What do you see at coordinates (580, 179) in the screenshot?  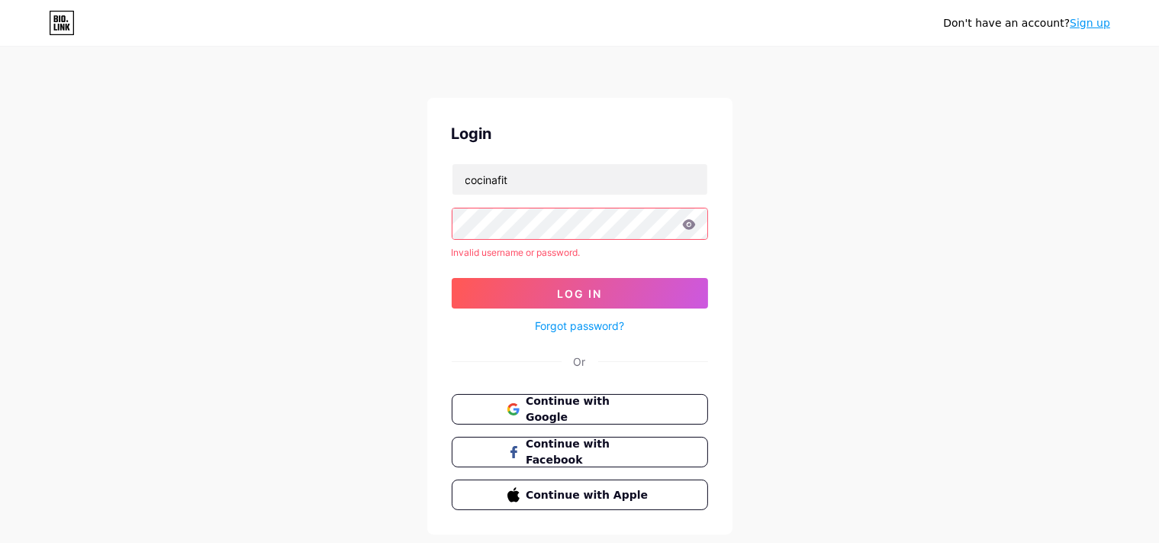 I see `input: Username` at bounding box center [580, 179].